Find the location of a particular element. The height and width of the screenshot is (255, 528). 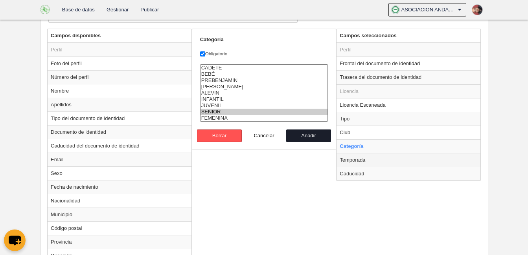

option: BENJAMIN is located at coordinates (264, 87).